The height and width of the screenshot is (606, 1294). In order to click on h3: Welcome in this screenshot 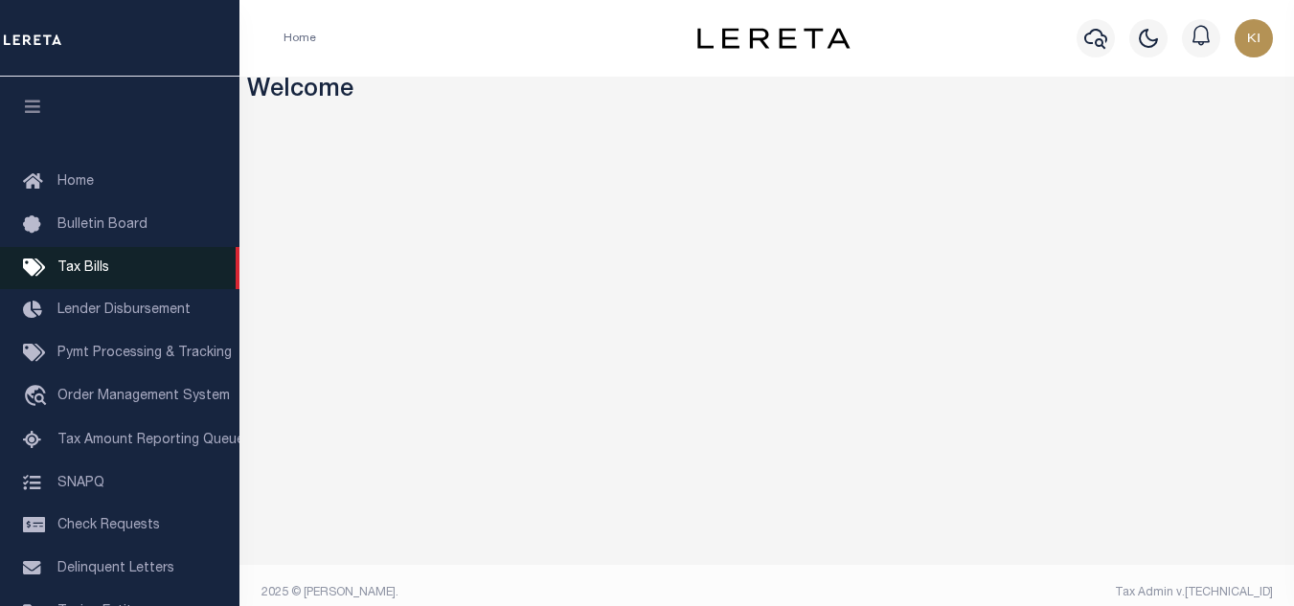, I will do `click(767, 91)`.